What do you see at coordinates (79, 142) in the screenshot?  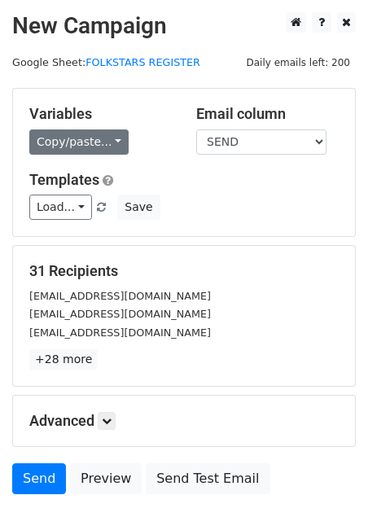 I see `a: Copy/paste...` at bounding box center [79, 142].